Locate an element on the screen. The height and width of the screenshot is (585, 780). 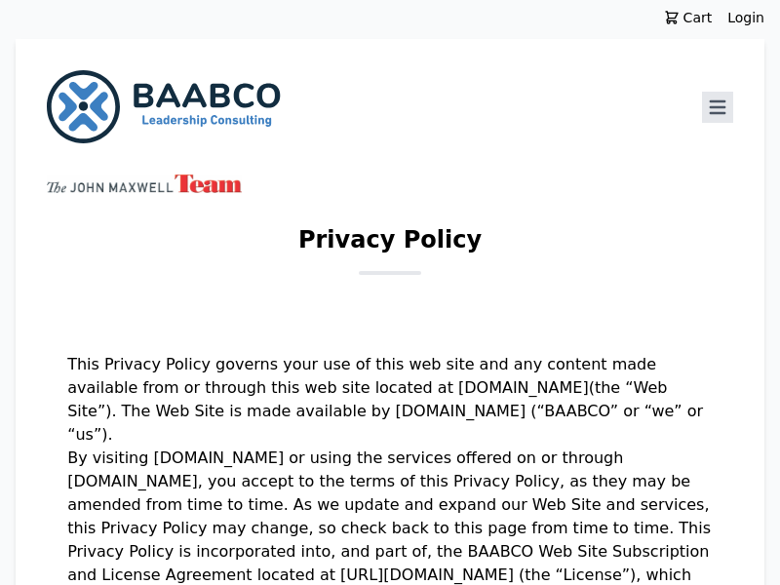
span: Cart is located at coordinates (696, 18).